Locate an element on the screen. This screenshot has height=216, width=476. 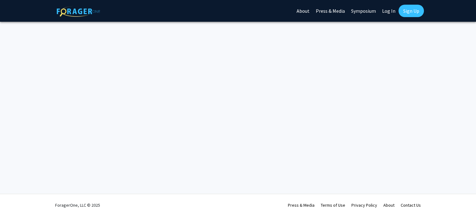
a: Terms of Use is located at coordinates (333, 205).